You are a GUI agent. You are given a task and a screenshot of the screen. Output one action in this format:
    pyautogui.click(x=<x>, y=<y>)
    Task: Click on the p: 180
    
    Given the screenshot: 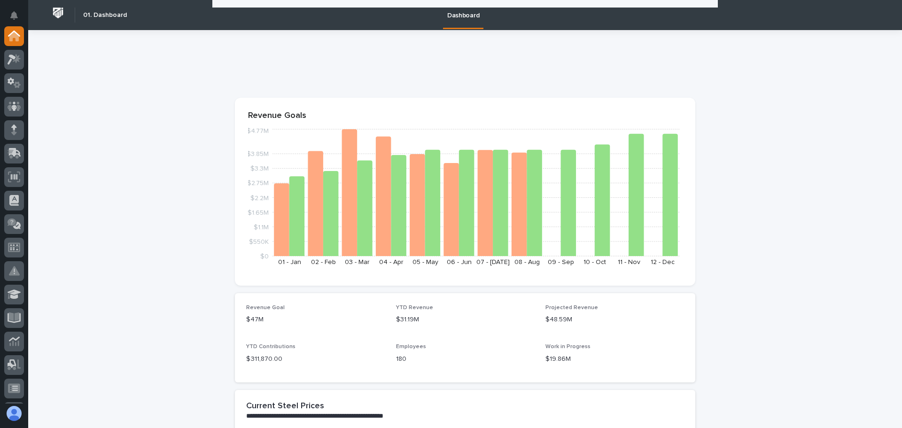 What is the action you would take?
    pyautogui.click(x=465, y=359)
    